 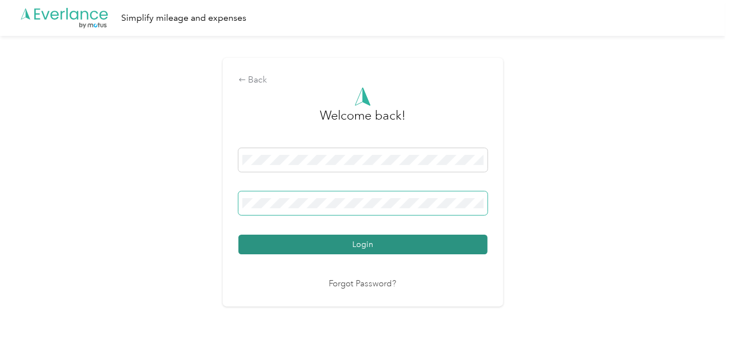 I want to click on a: Forgot Password?, so click(x=363, y=284).